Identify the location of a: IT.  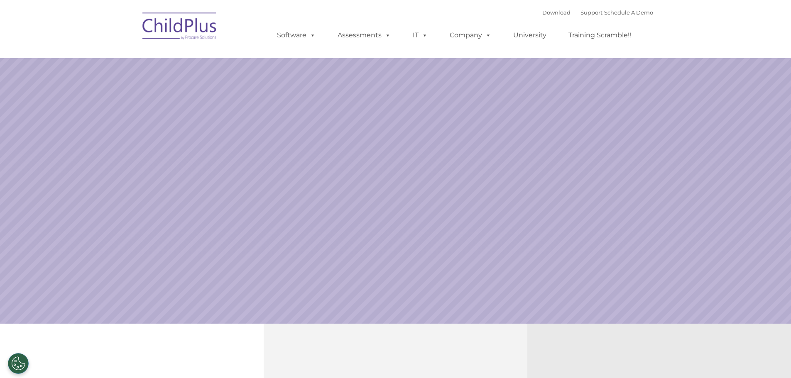
(420, 35).